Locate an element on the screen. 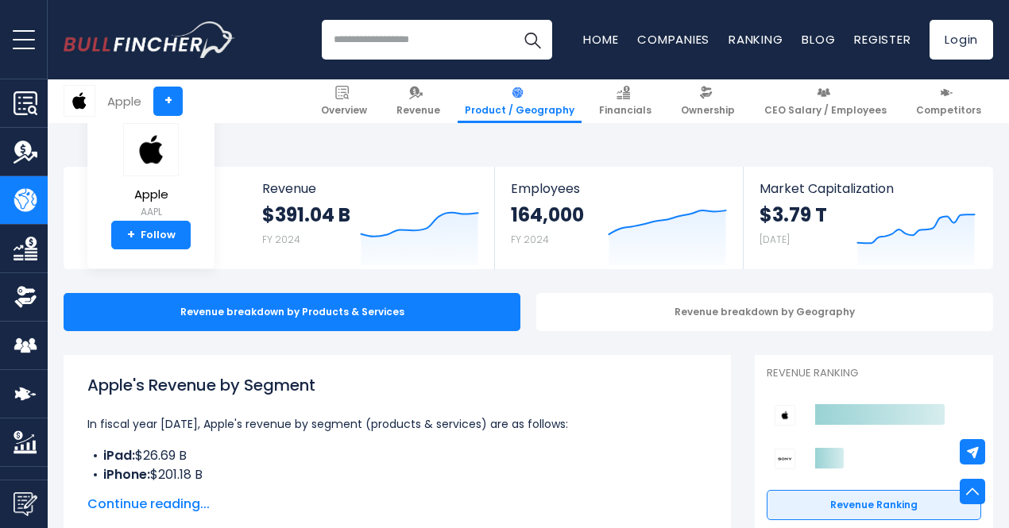 The image size is (1009, 528). a: Login is located at coordinates (961, 40).